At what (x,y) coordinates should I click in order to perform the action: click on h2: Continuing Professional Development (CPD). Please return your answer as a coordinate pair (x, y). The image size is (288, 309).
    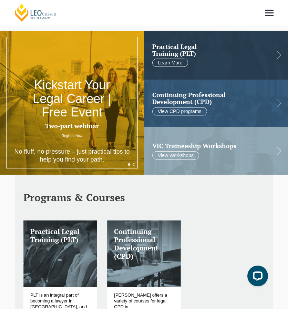
    Looking at the image, I should click on (210, 98).